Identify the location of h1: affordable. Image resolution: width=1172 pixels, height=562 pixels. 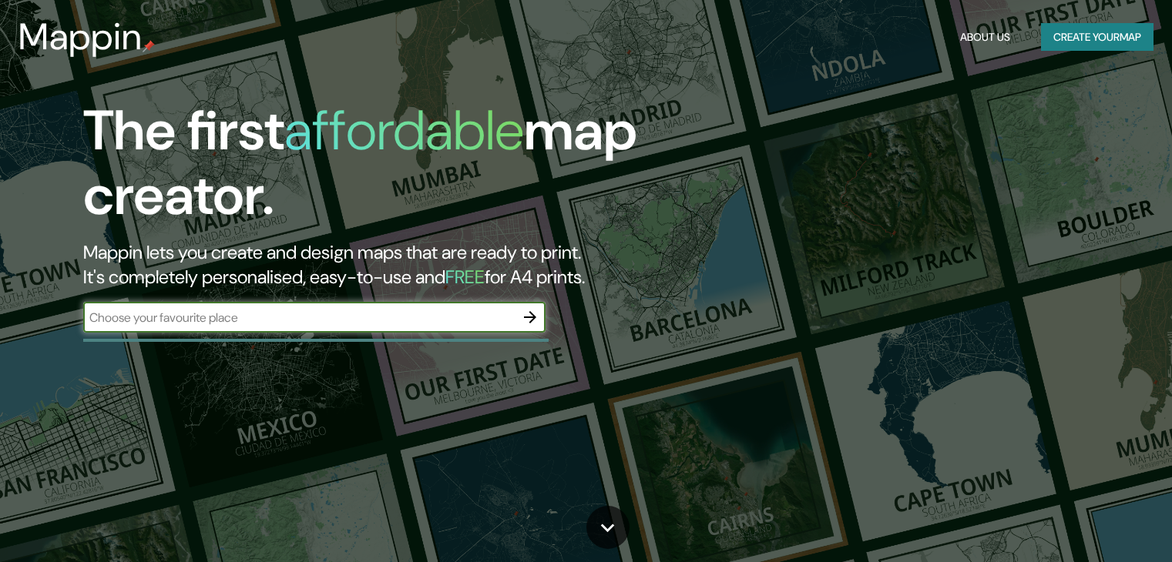
(404, 130).